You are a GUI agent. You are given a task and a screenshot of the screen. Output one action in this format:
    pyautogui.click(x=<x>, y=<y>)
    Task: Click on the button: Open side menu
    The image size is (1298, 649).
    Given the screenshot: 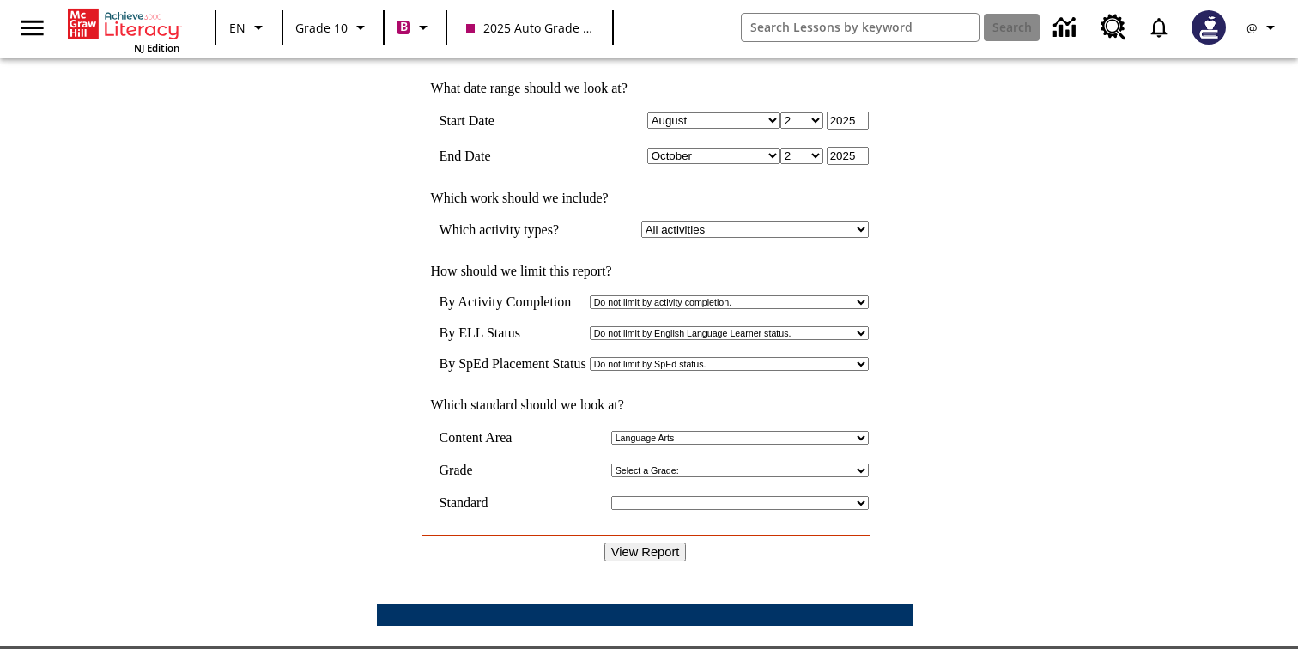 What is the action you would take?
    pyautogui.click(x=32, y=27)
    